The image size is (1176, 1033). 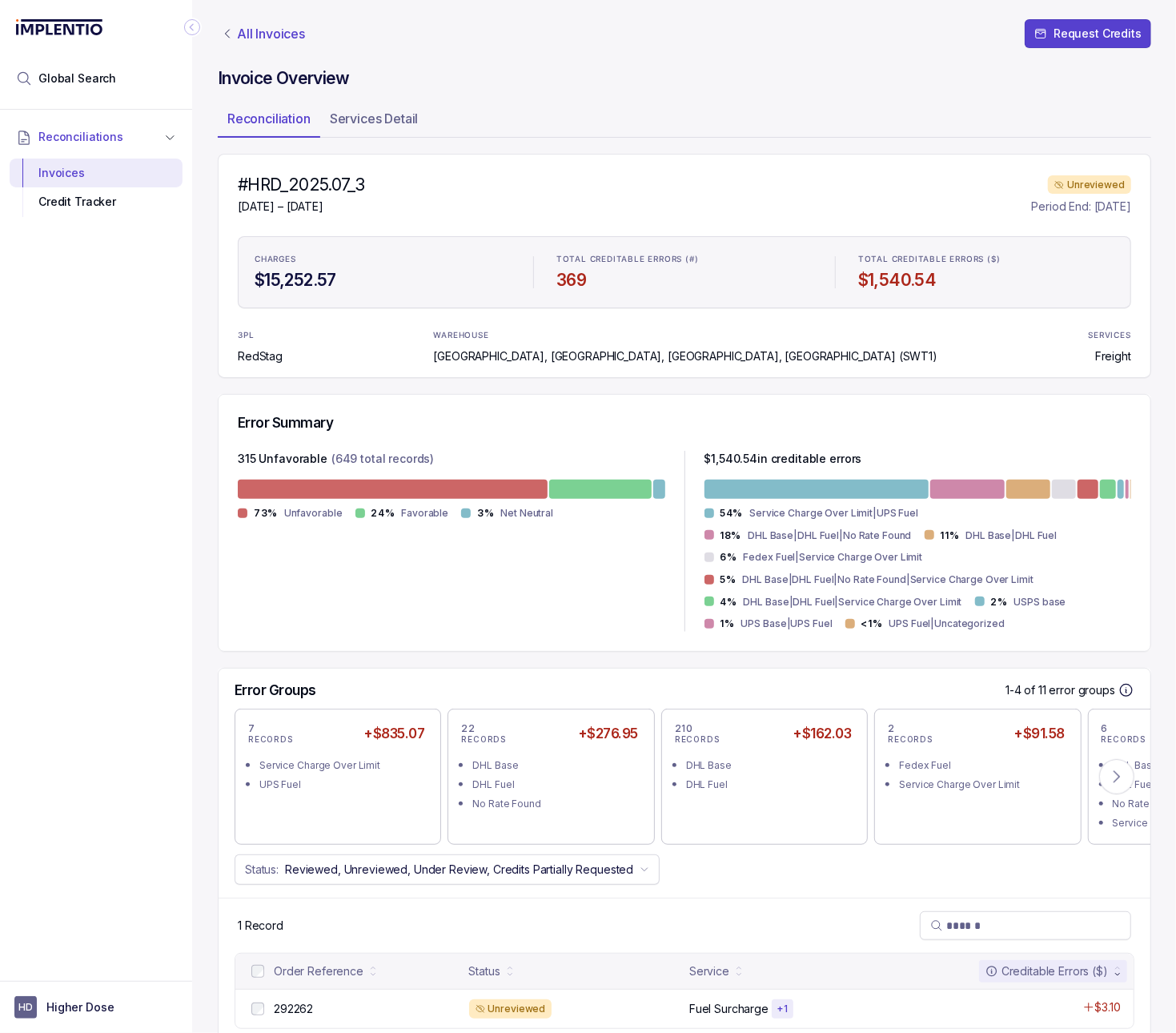 What do you see at coordinates (1113, 356) in the screenshot?
I see `p: Freight` at bounding box center [1113, 356].